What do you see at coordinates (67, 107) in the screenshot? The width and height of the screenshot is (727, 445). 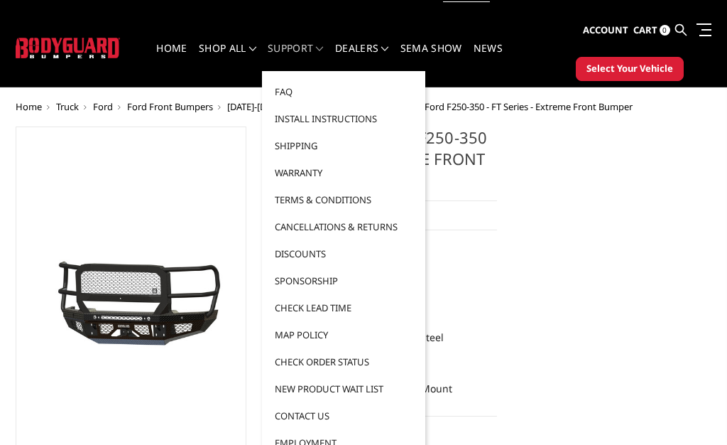 I see `span: Truck` at bounding box center [67, 107].